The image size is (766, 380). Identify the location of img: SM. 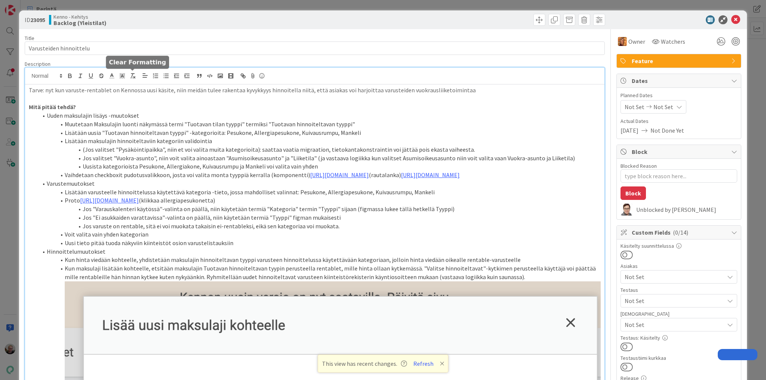
(627, 210).